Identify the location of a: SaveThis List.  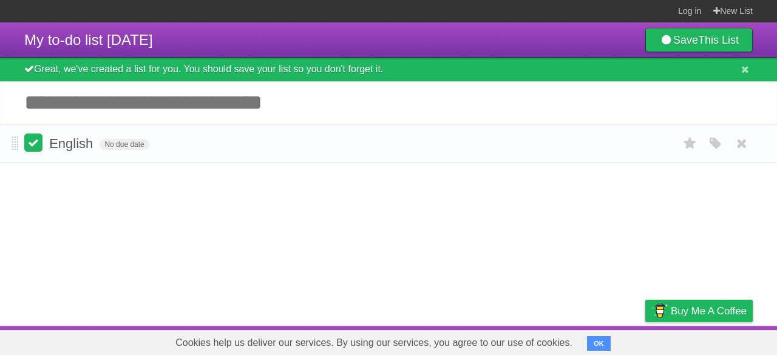
(699, 40).